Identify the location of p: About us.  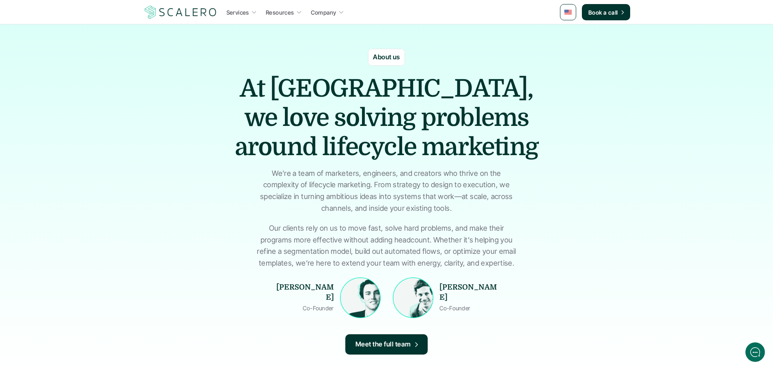
(386, 57).